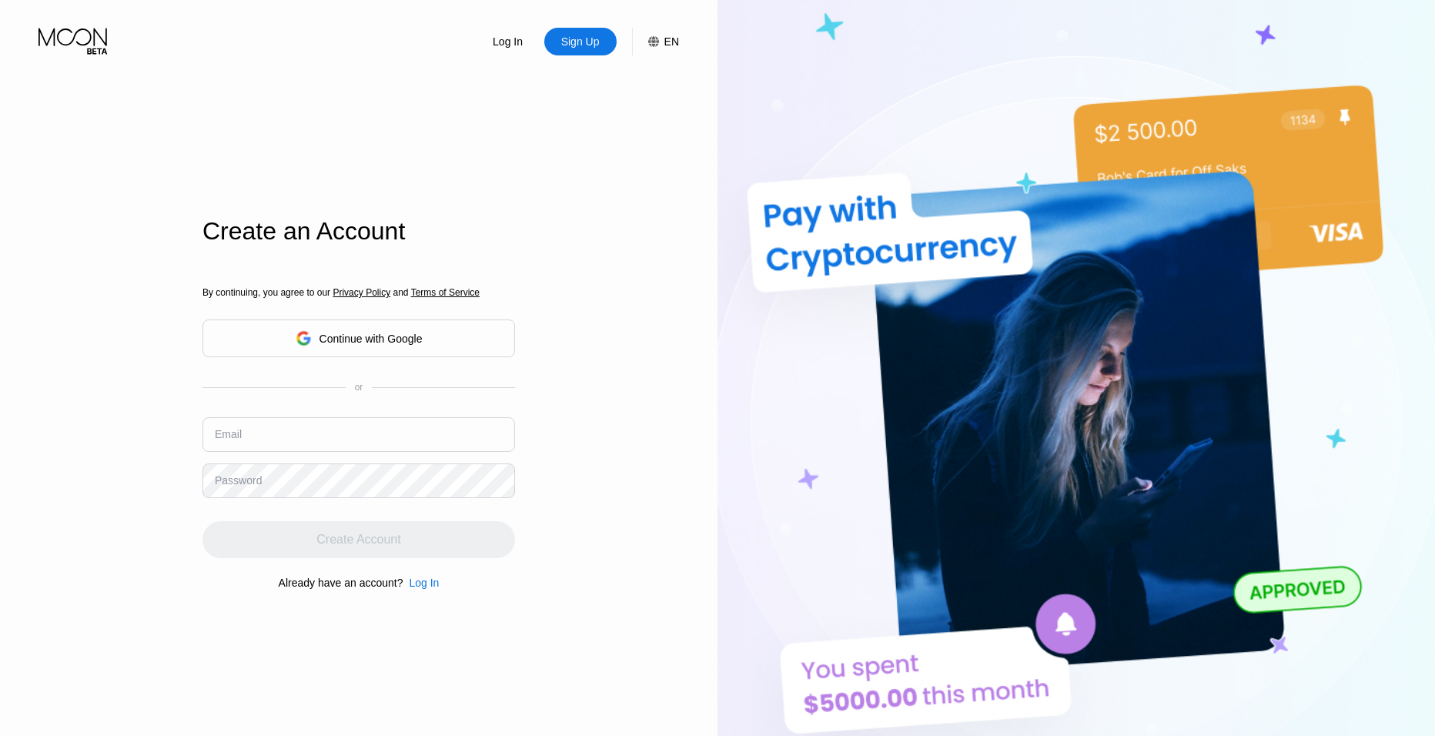  I want to click on div: Email, so click(228, 434).